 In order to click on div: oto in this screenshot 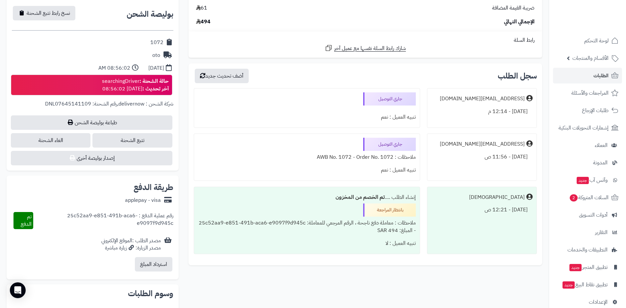, I will do `click(156, 55)`.